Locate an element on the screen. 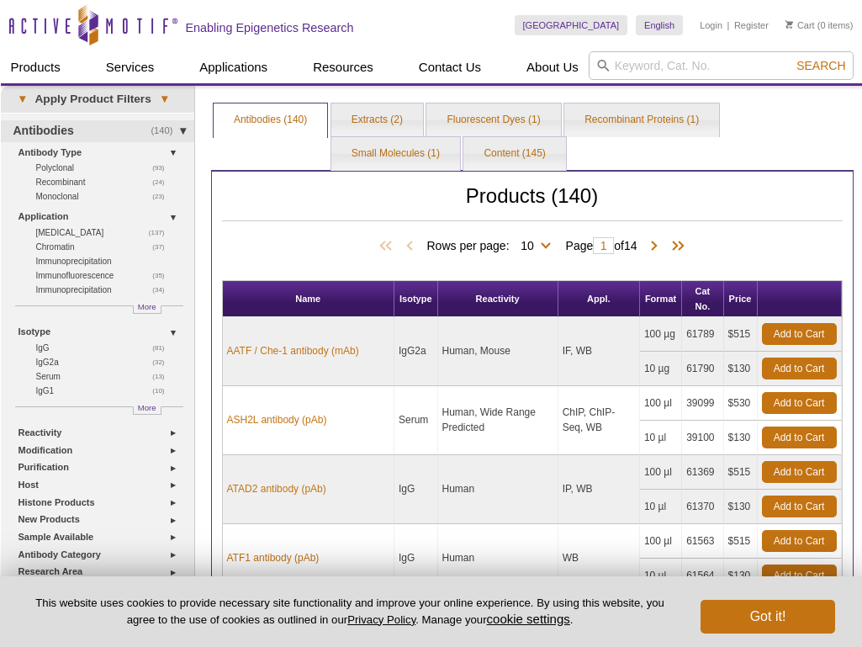 The image size is (862, 647). a: Contact Us is located at coordinates (450, 67).